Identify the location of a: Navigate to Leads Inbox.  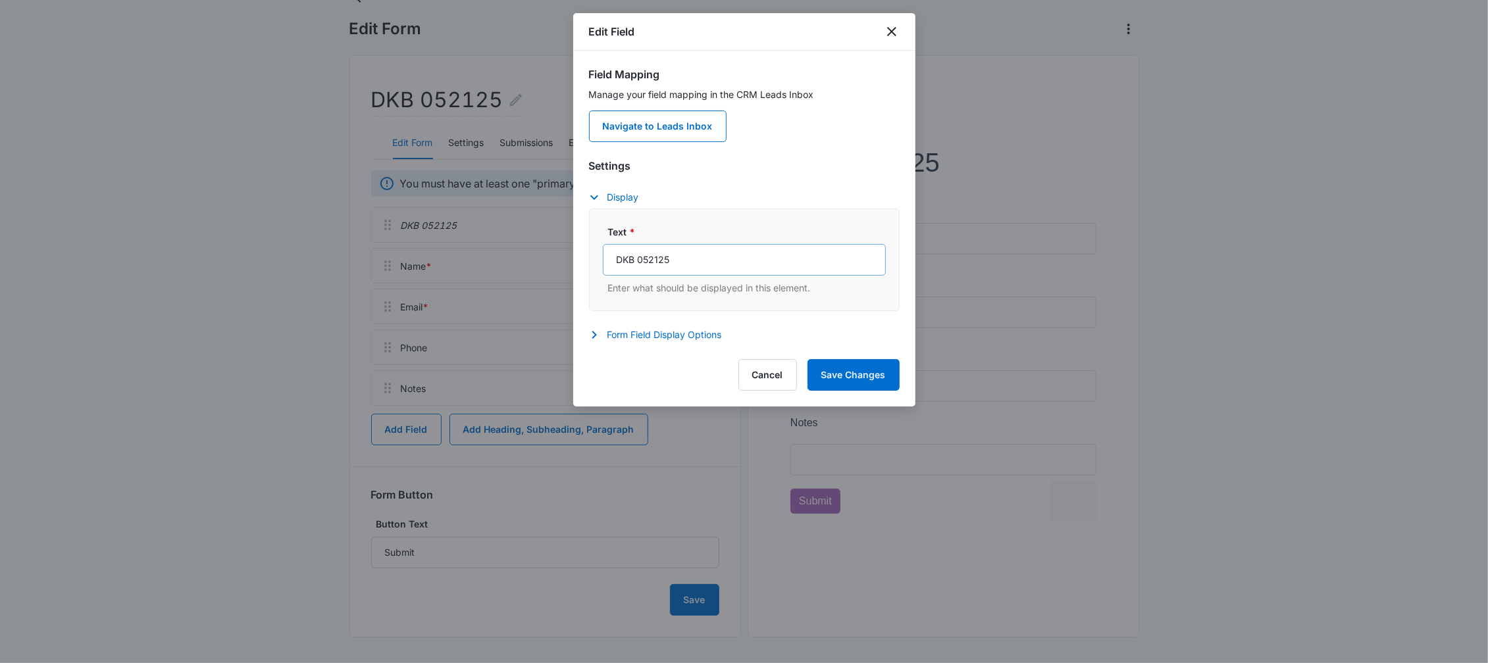
(657, 126).